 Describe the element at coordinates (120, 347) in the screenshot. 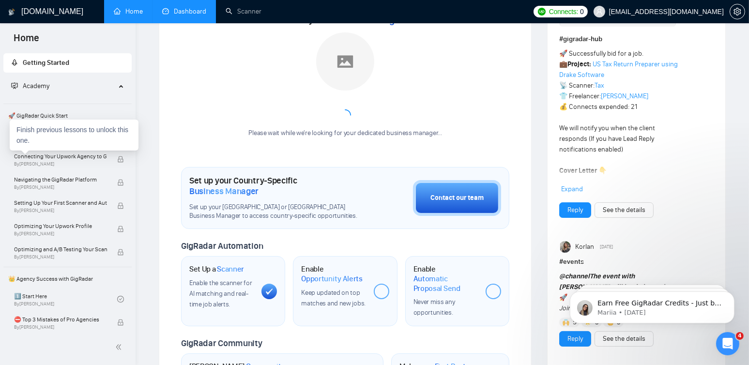

I see `span: double-left` at that location.